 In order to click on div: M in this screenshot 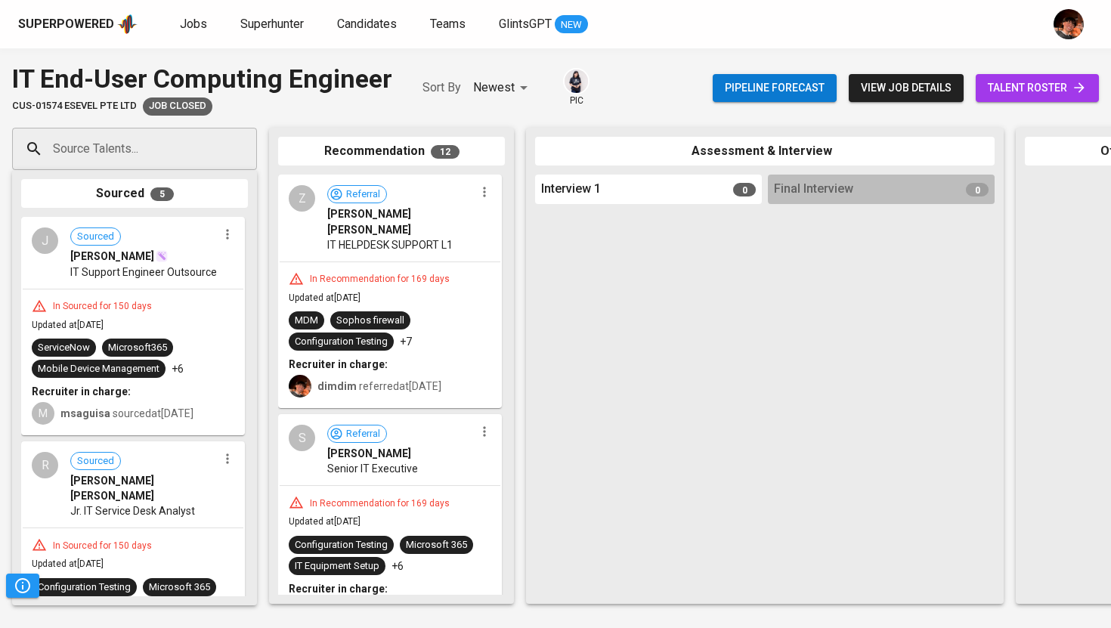, I will do `click(43, 413)`.